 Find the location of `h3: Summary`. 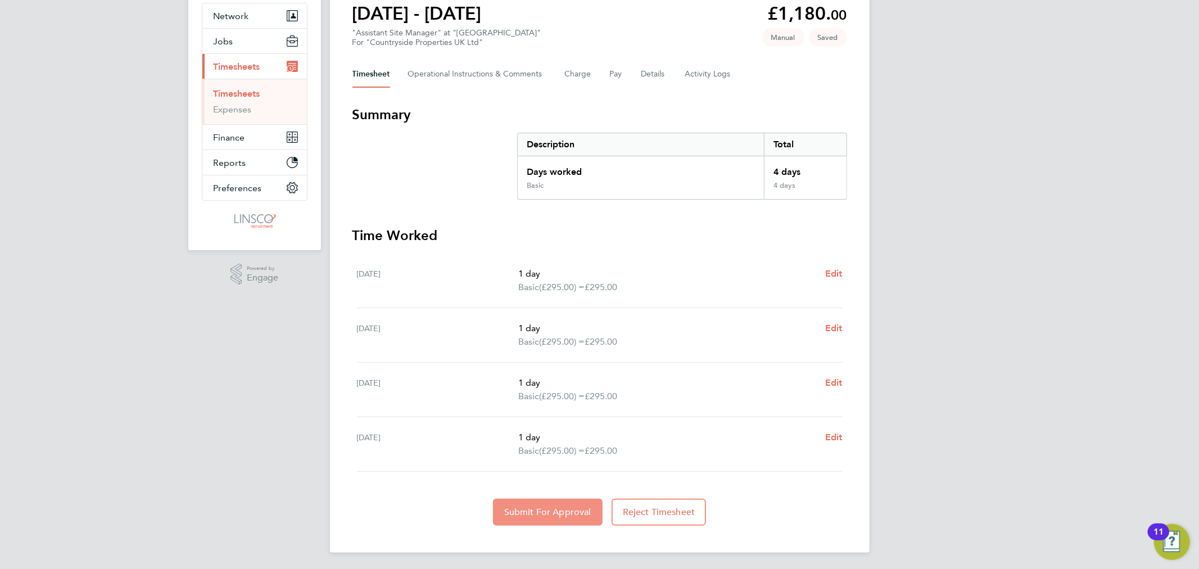

h3: Summary is located at coordinates (600, 115).